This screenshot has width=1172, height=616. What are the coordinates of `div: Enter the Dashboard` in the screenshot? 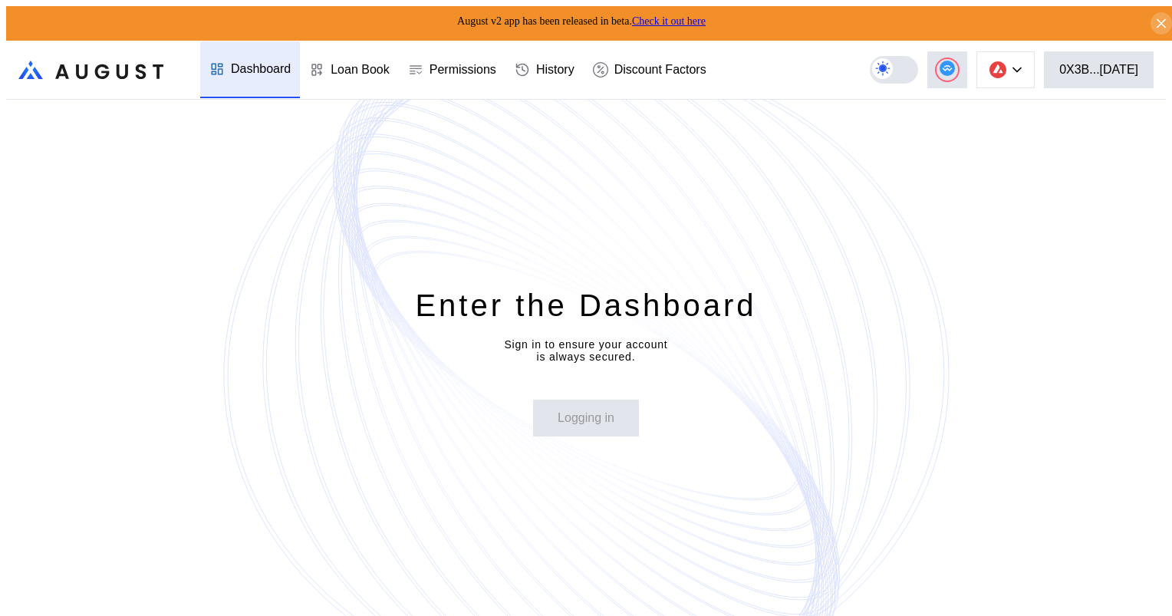 It's located at (585, 305).